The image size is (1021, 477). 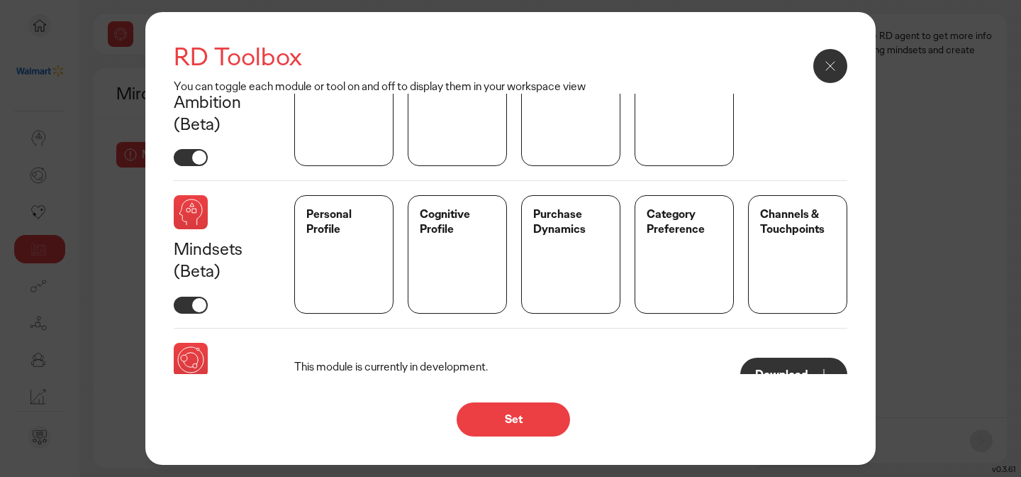 I want to click on p: Category Preference, so click(x=684, y=222).